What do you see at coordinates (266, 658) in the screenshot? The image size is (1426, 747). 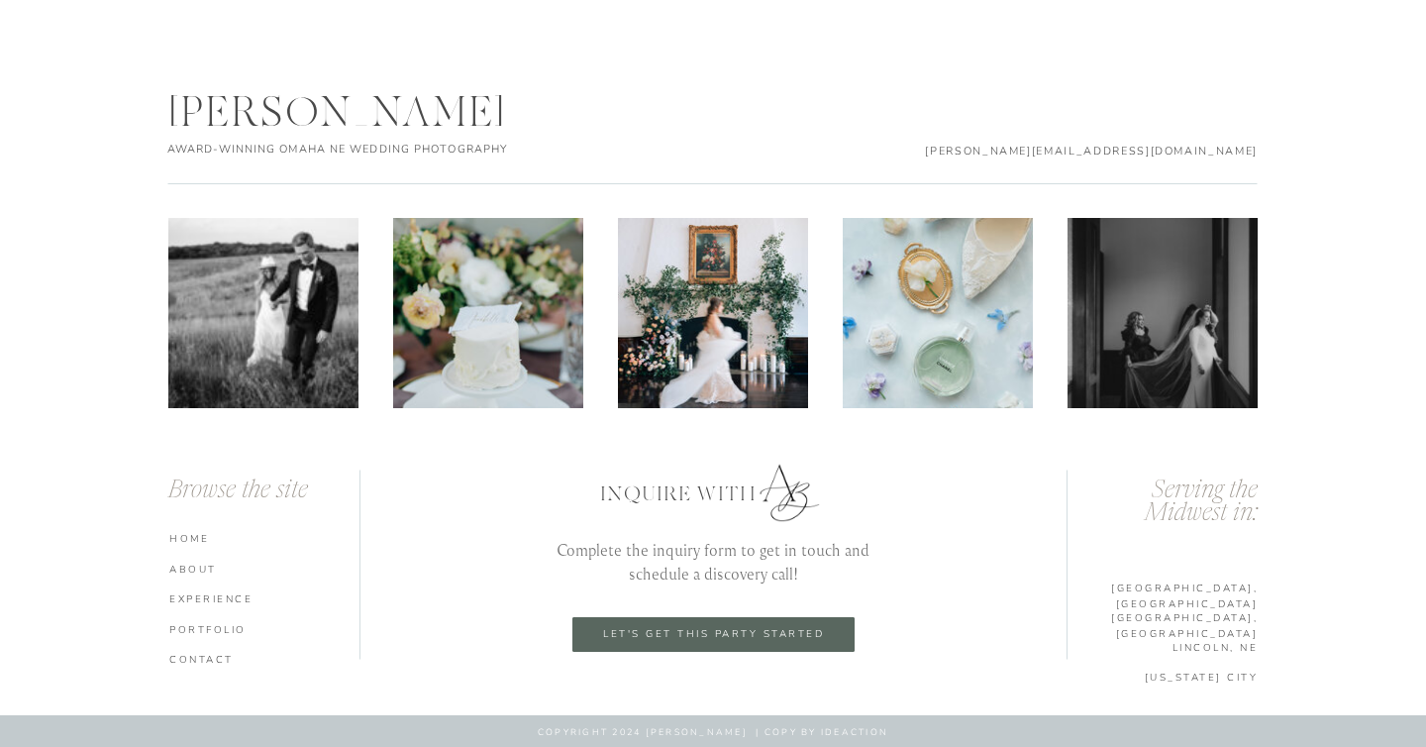 I see `a: CONTACT` at bounding box center [266, 658].